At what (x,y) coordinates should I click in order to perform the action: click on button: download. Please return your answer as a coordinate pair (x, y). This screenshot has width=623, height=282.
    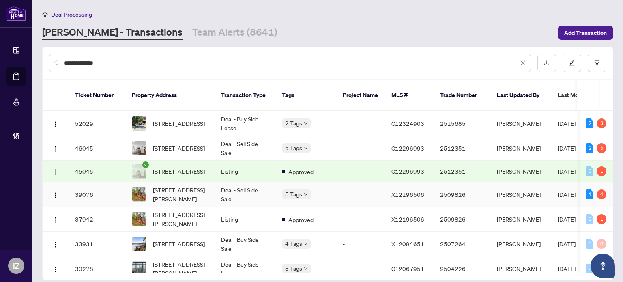
    Looking at the image, I should click on (547, 63).